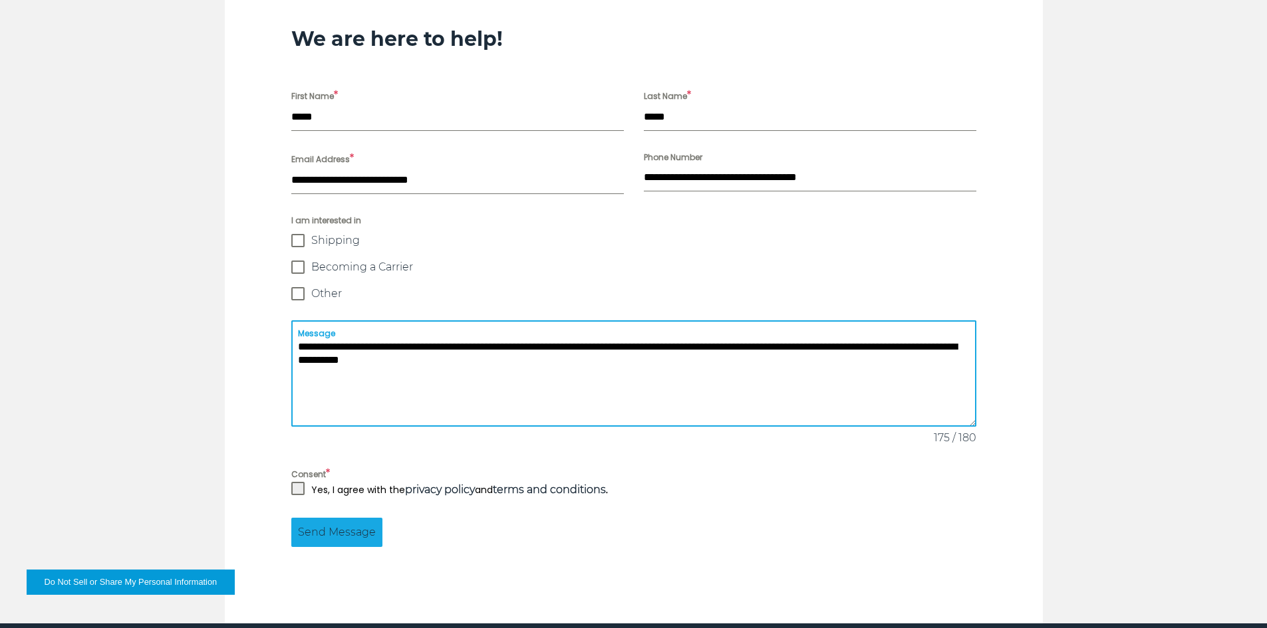  I want to click on span: Other, so click(327, 294).